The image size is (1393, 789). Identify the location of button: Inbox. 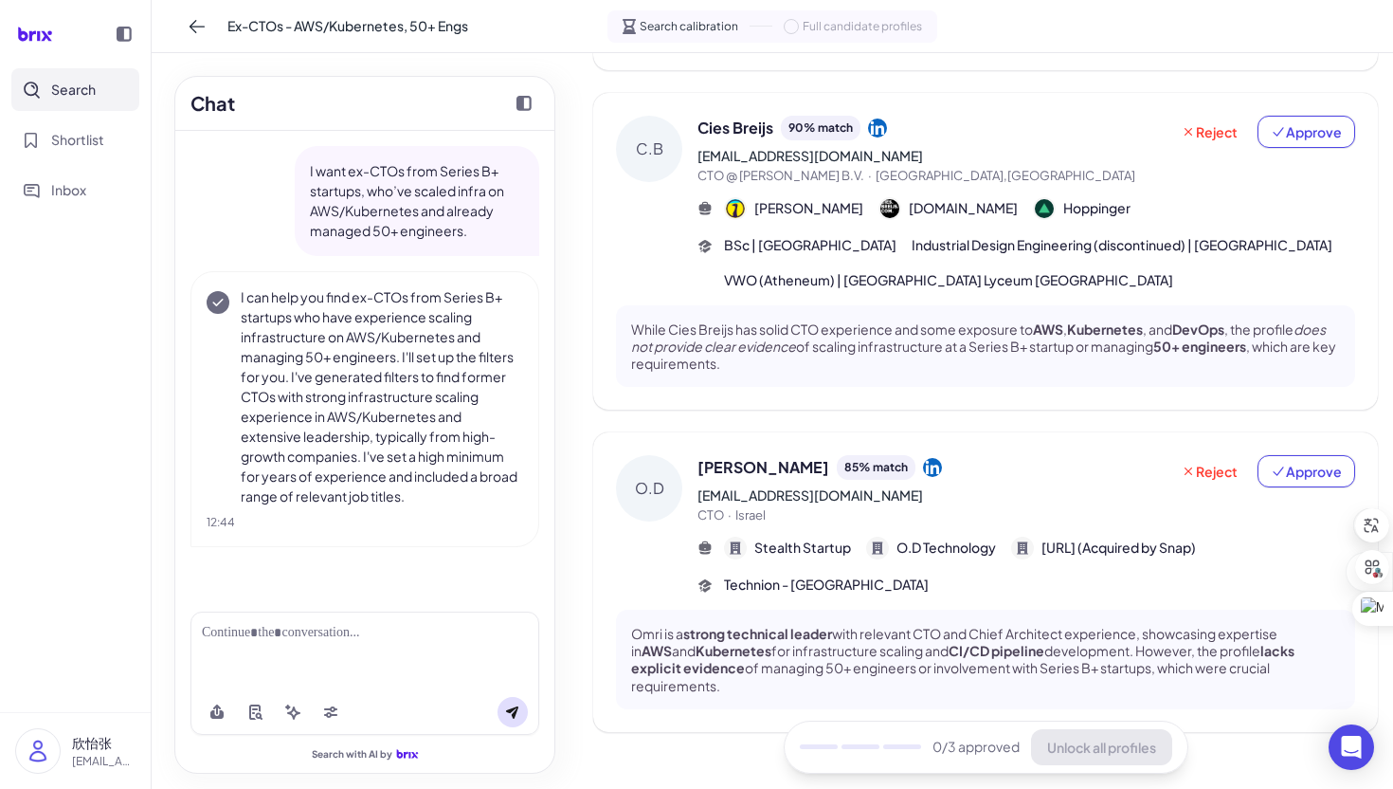
(75, 190).